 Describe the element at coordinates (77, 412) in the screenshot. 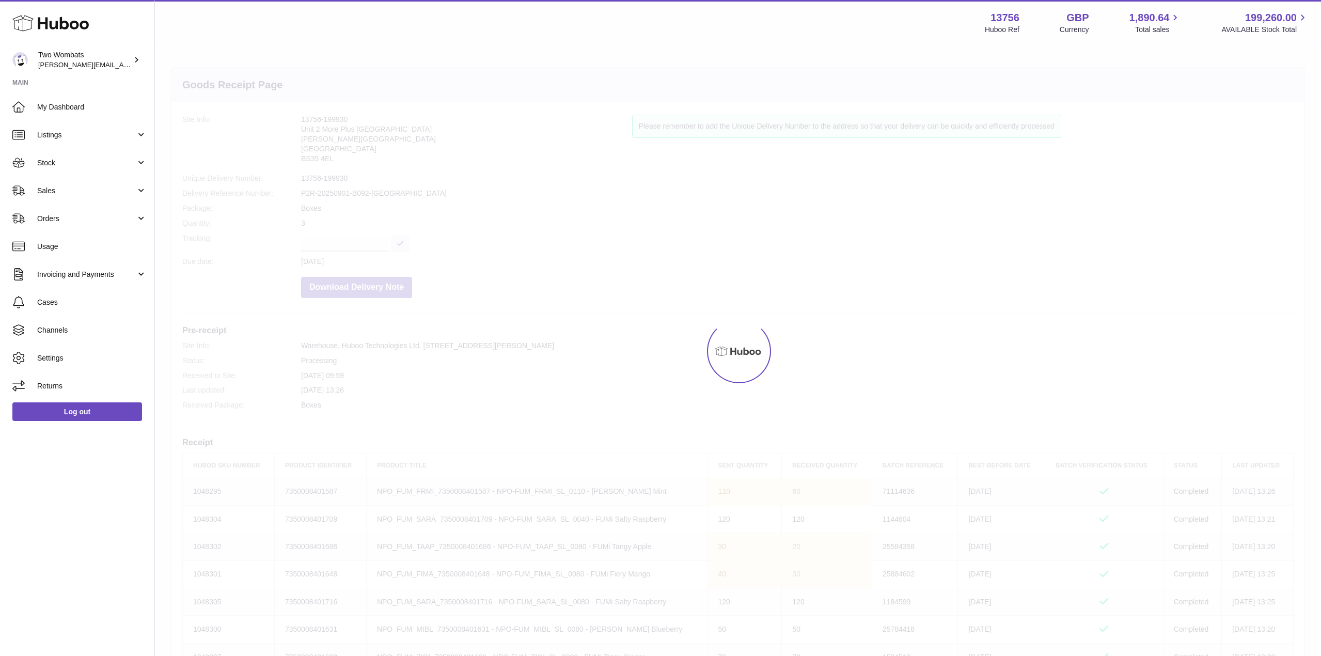

I see `a: Log out` at that location.